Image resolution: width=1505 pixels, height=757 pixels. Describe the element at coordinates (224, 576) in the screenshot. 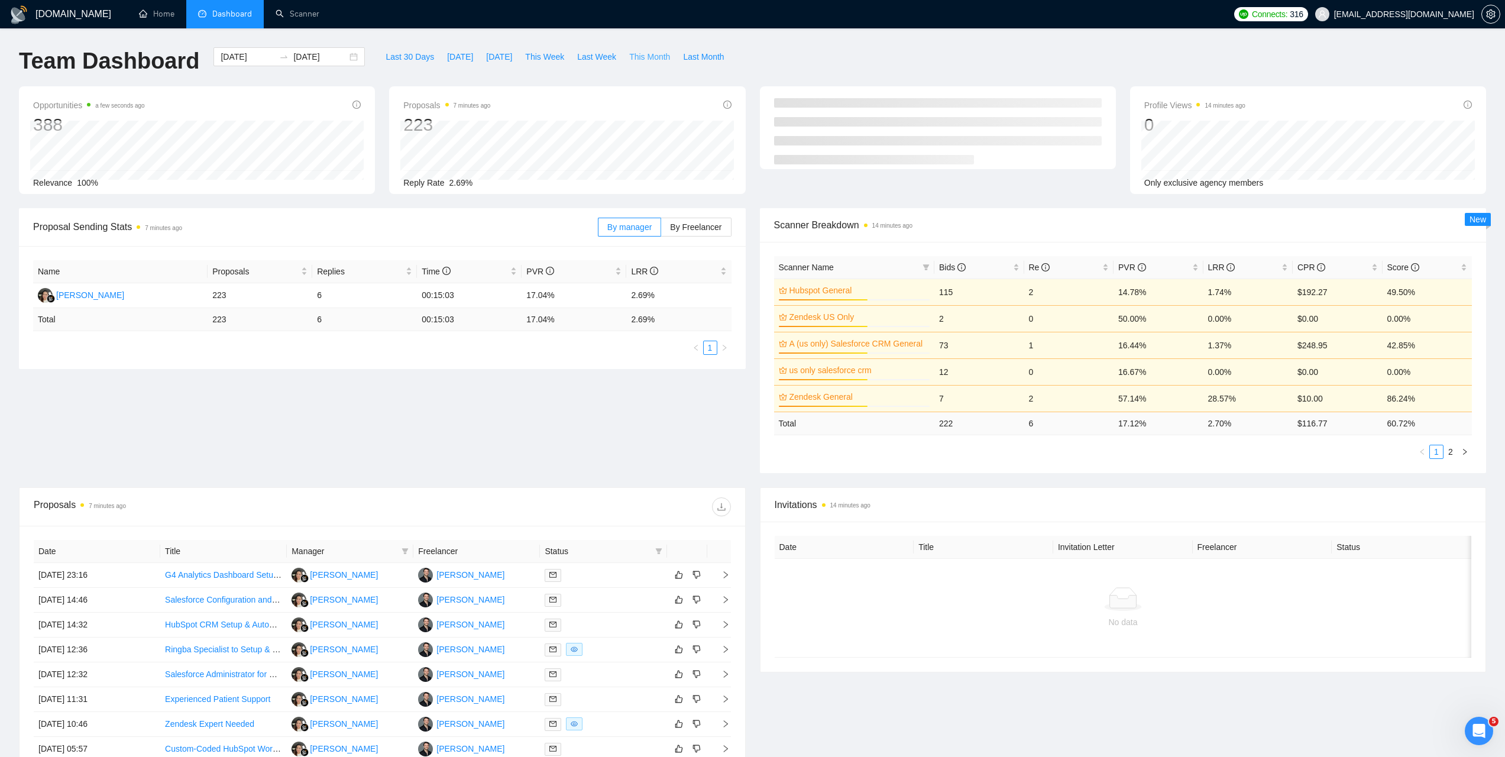

I see `td: G4 Analytics Dashboard Setup and Integration Specialist` at that location.